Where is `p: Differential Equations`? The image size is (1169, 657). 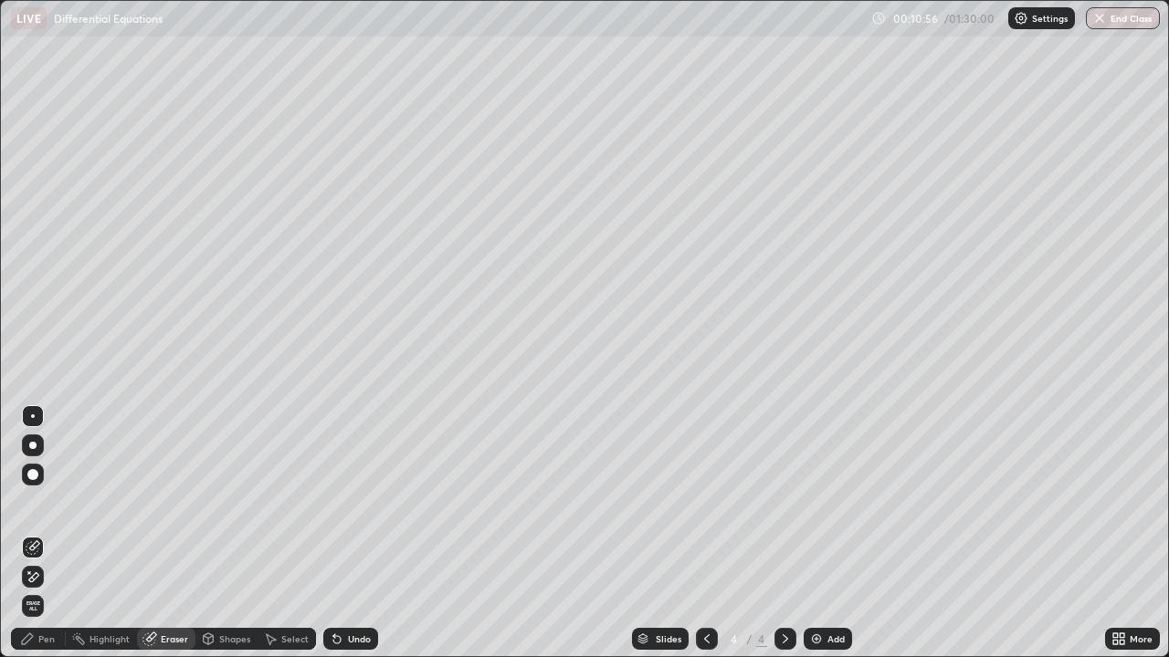 p: Differential Equations is located at coordinates (108, 18).